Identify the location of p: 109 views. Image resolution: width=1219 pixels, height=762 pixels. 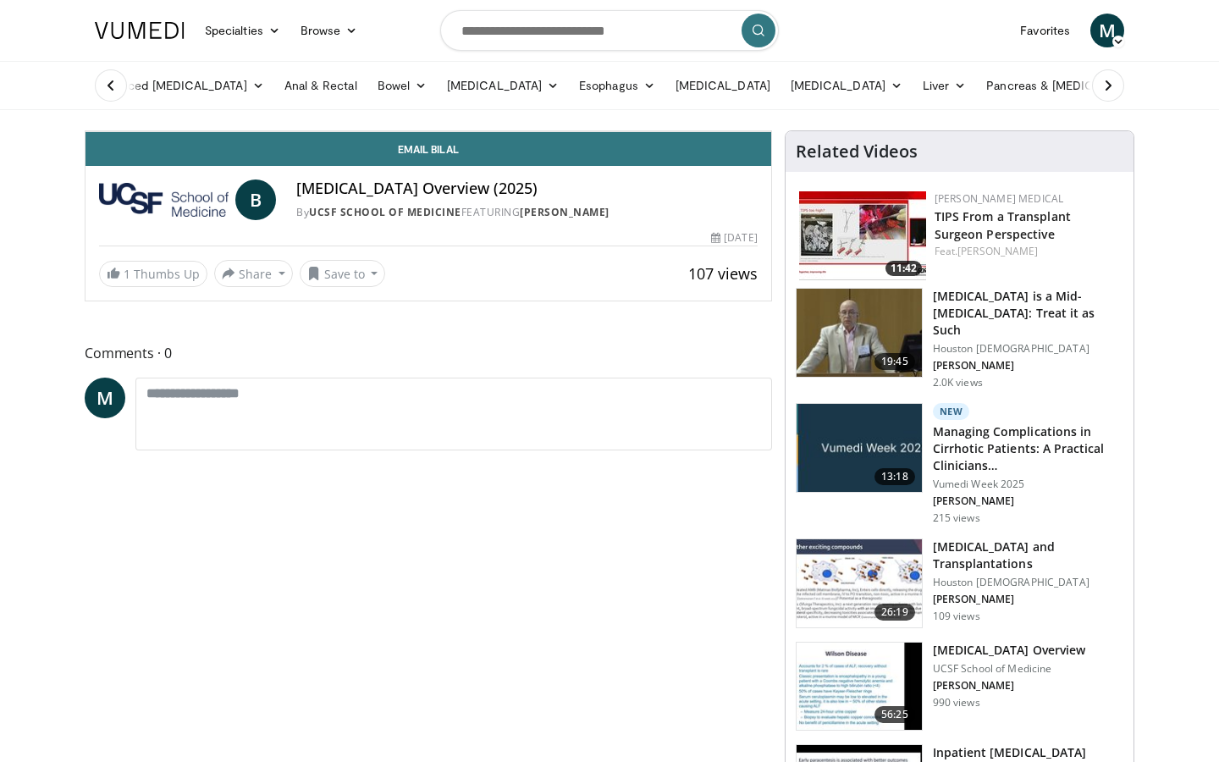
(956, 616).